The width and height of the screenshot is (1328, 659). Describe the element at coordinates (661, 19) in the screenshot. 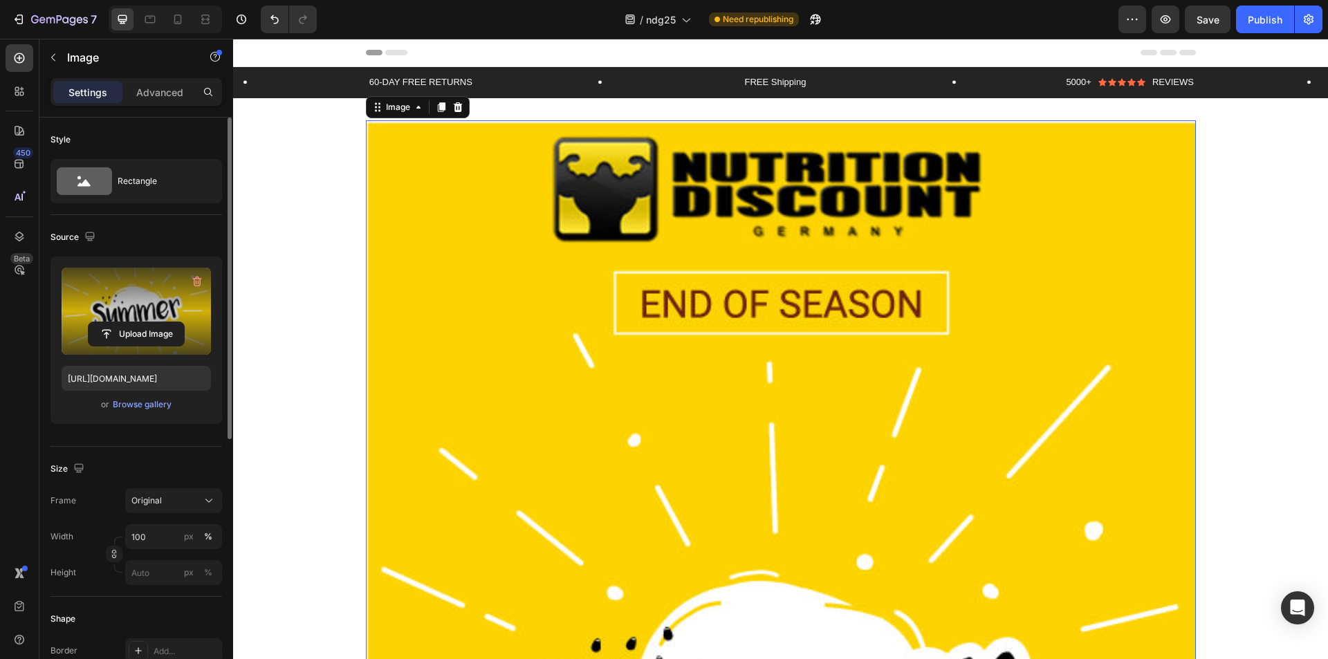

I see `span: ndg25` at that location.